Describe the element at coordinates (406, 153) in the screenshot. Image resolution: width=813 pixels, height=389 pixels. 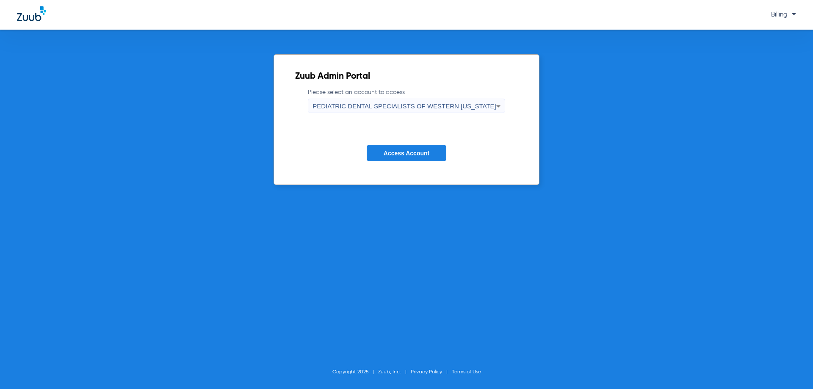
I see `button: Access Account` at that location.